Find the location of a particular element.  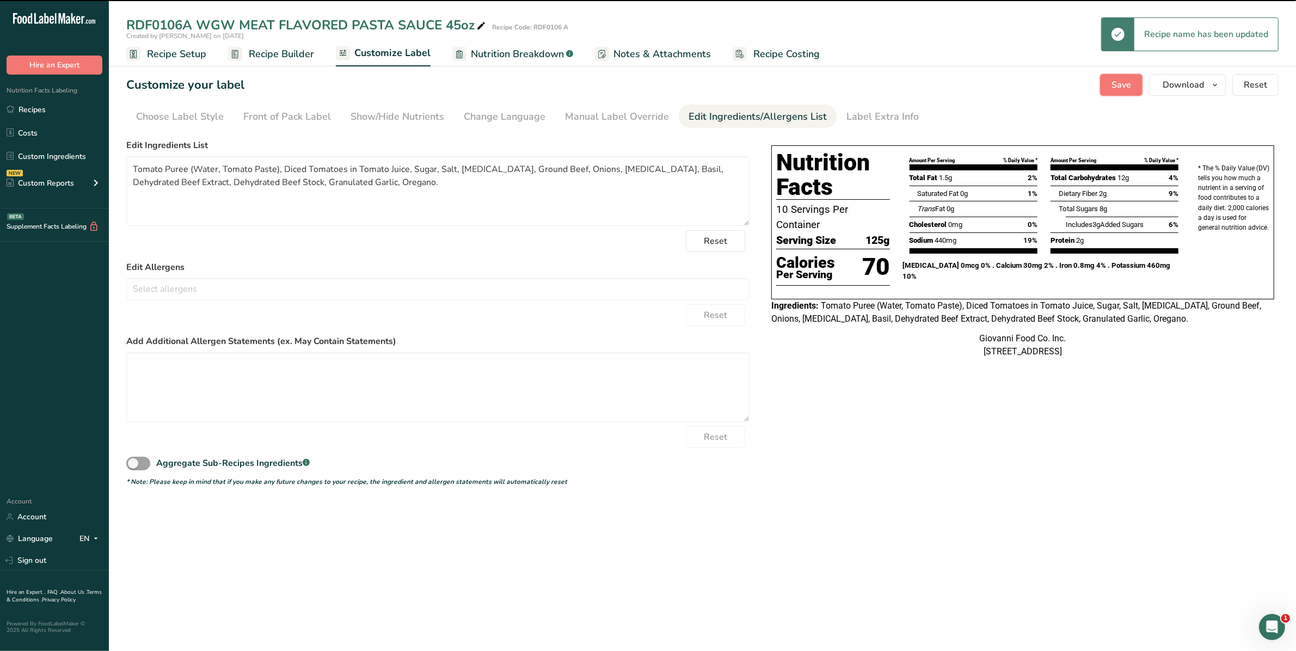

div: Change Language is located at coordinates (505, 117).